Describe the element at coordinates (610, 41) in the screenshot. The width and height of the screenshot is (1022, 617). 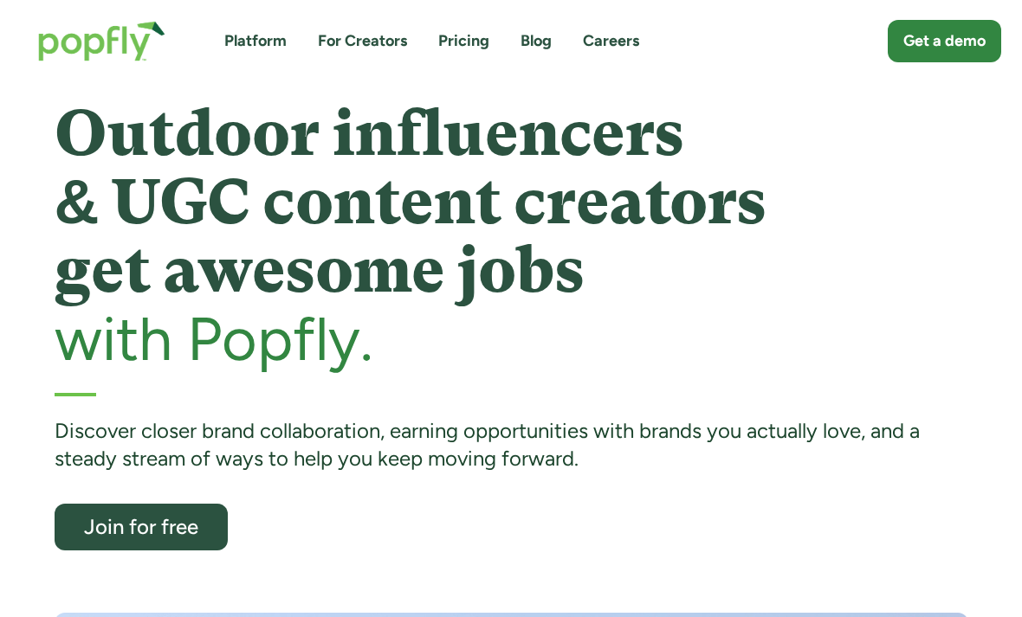
I see `a: Careers` at that location.